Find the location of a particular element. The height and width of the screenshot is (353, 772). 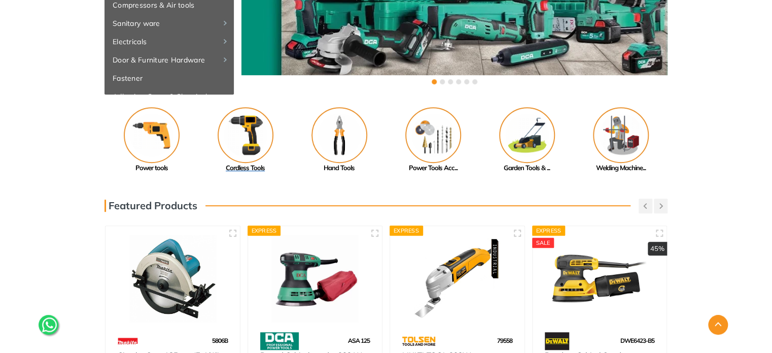

img: Royal - Welding Machine & Tools is located at coordinates (621, 135).